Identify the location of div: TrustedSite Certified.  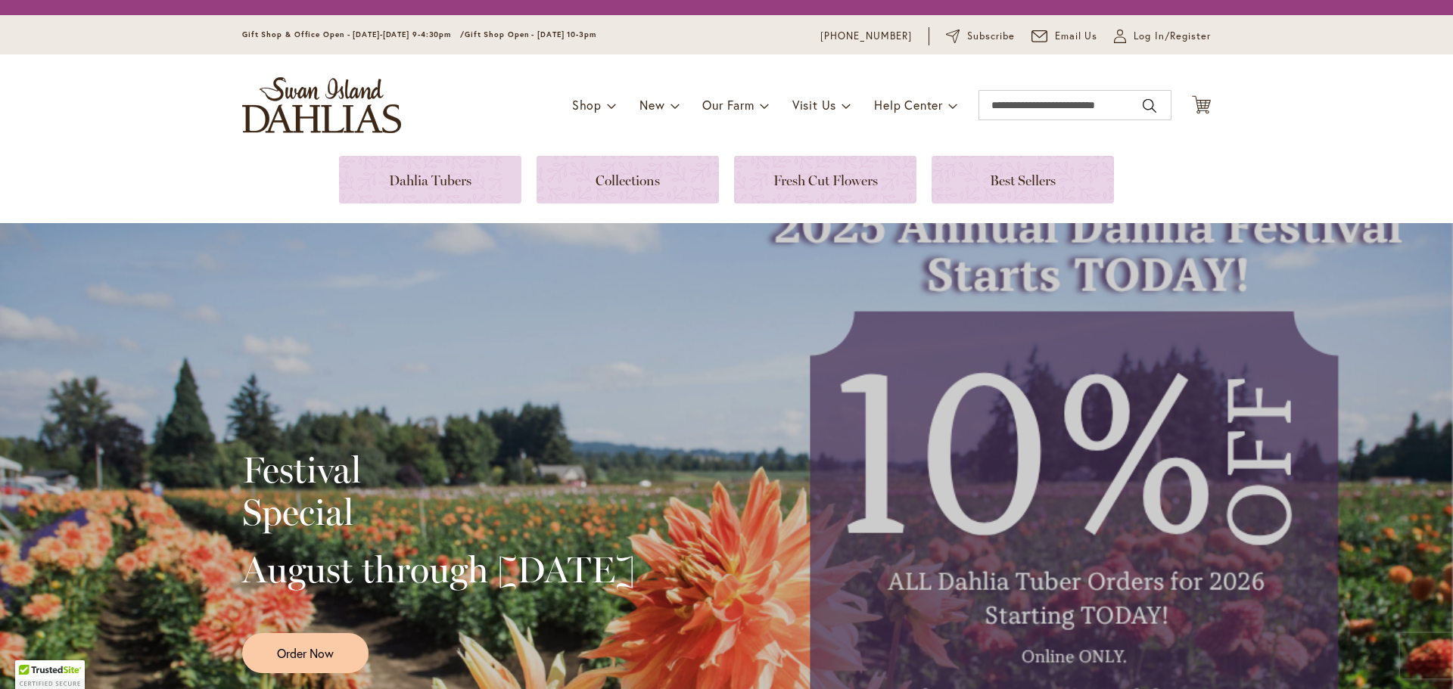
(50, 675).